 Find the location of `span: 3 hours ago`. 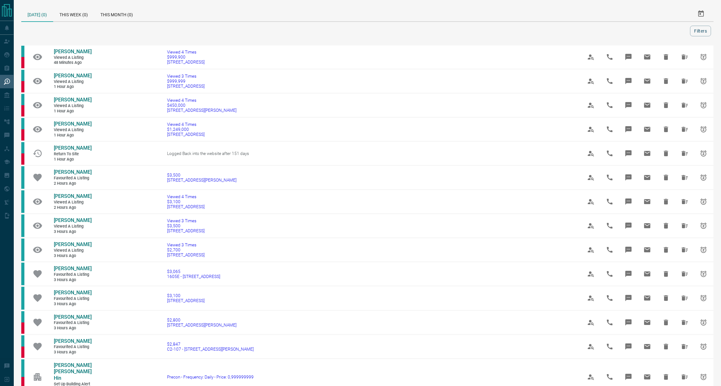

span: 3 hours ago is located at coordinates (73, 256).